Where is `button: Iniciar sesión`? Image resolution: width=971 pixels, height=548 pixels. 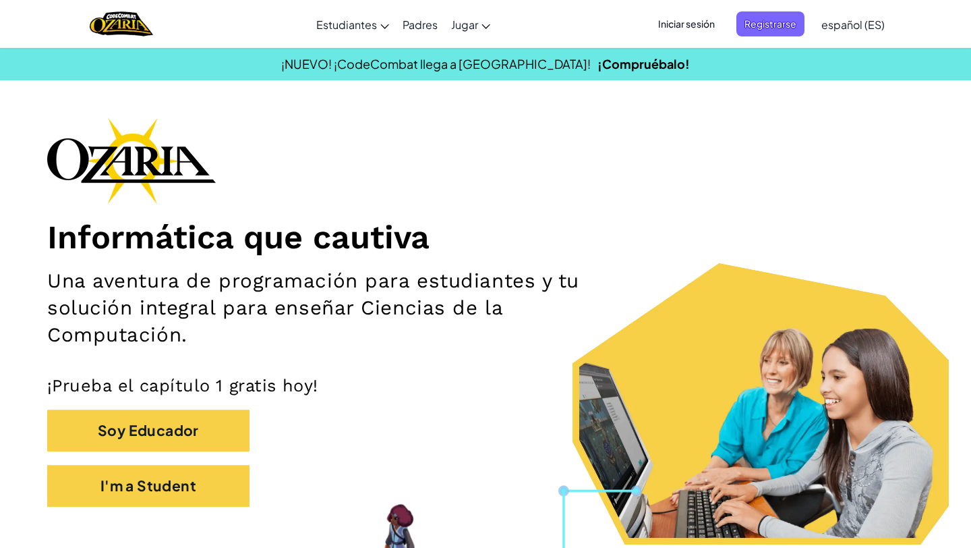
button: Iniciar sesión is located at coordinates (687, 24).